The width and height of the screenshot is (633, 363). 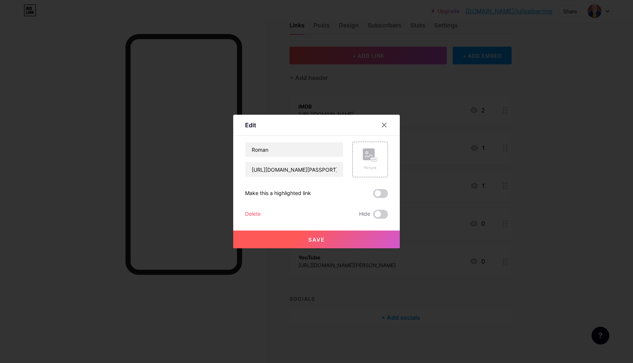 What do you see at coordinates (316, 239) in the screenshot?
I see `span: Save` at bounding box center [316, 239].